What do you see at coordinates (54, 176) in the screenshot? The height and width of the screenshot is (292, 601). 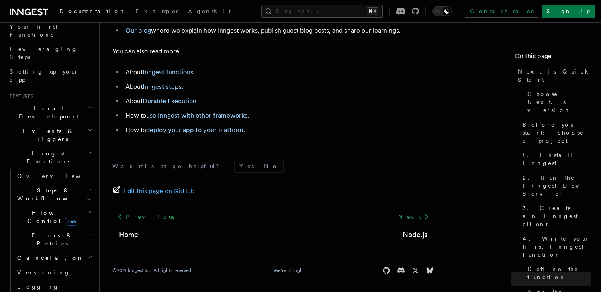 I see `a: Overview` at bounding box center [54, 176].